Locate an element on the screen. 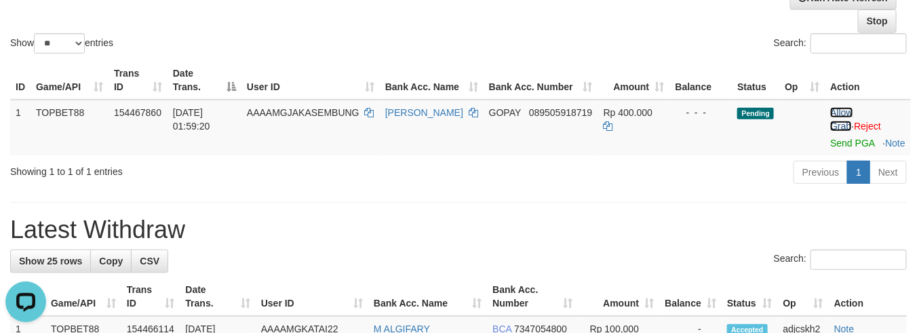 The height and width of the screenshot is (333, 917). span: 154467860 is located at coordinates (138, 113).